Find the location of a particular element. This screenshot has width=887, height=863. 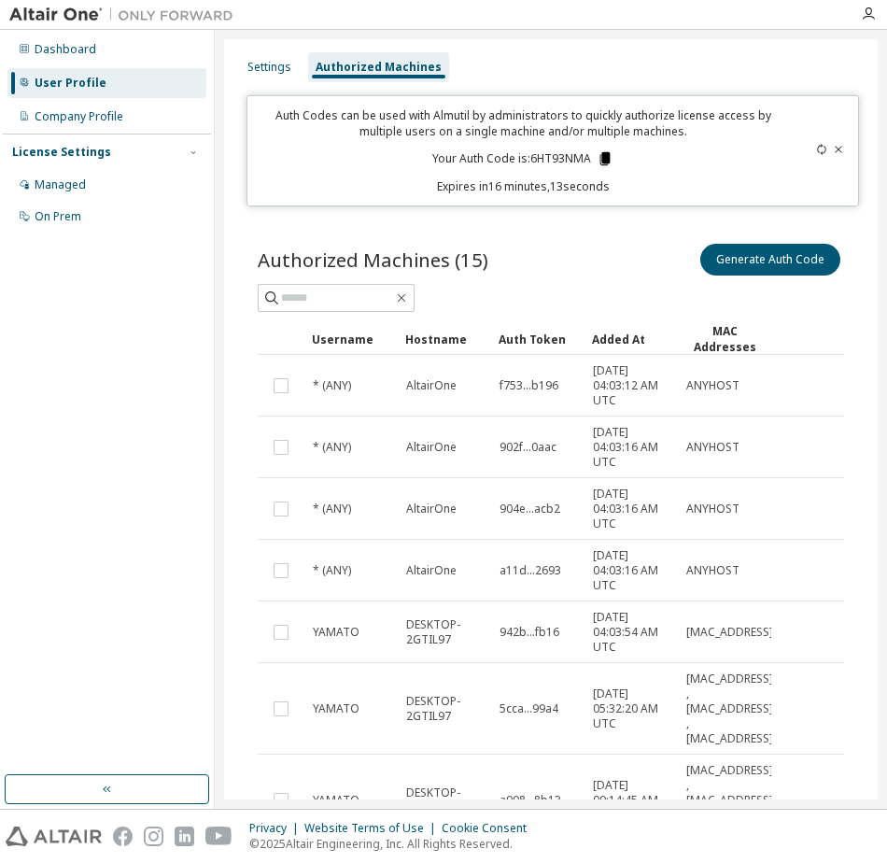

div: MAC Addresses is located at coordinates (725, 339).